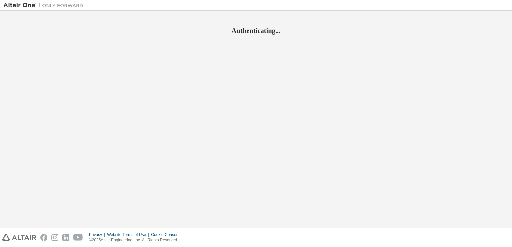 This screenshot has height=247, width=512. I want to click on div: Privacy, so click(98, 235).